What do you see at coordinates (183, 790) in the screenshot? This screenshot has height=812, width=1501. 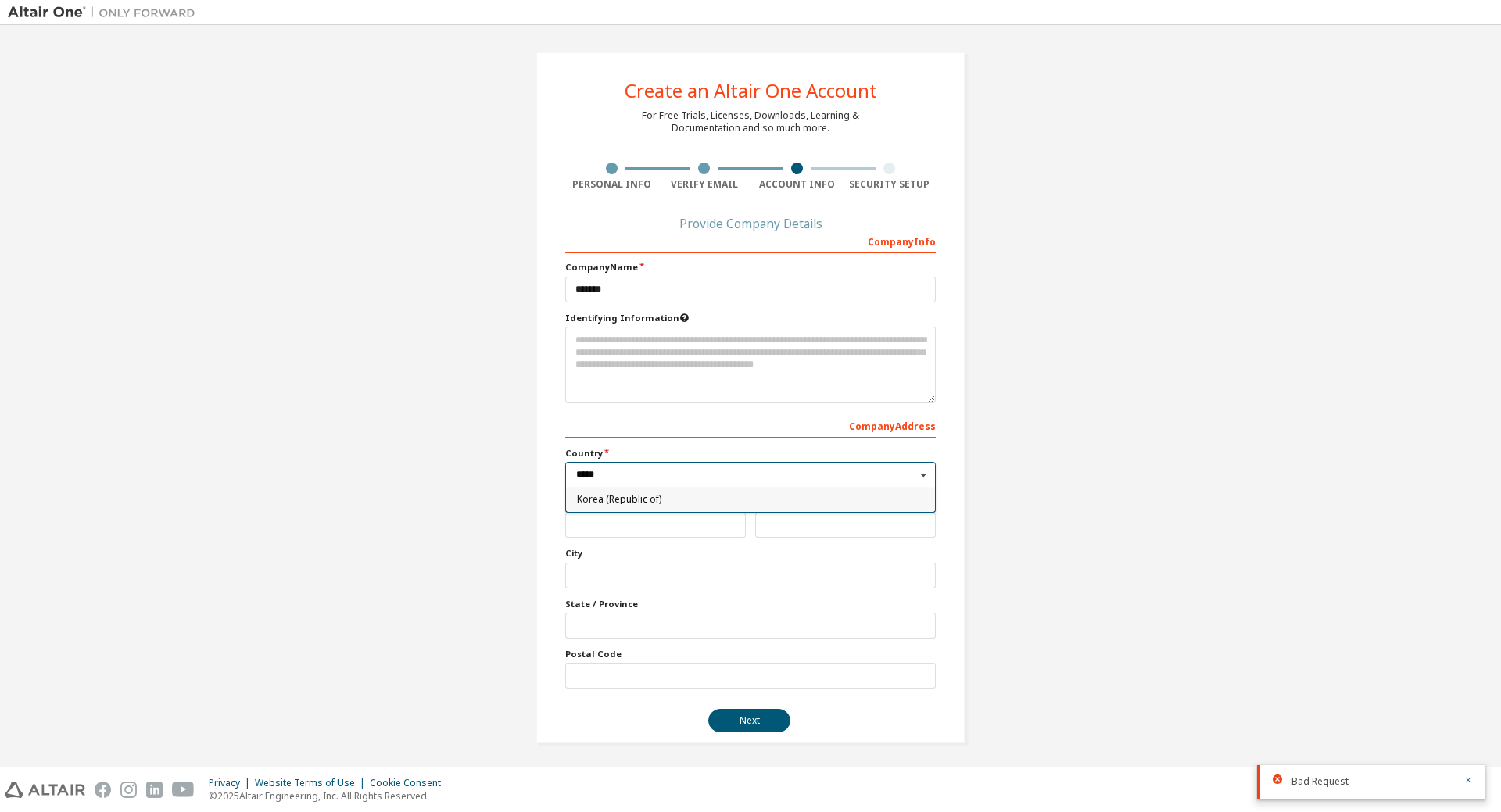 I see `img: youtube.svg` at bounding box center [183, 790].